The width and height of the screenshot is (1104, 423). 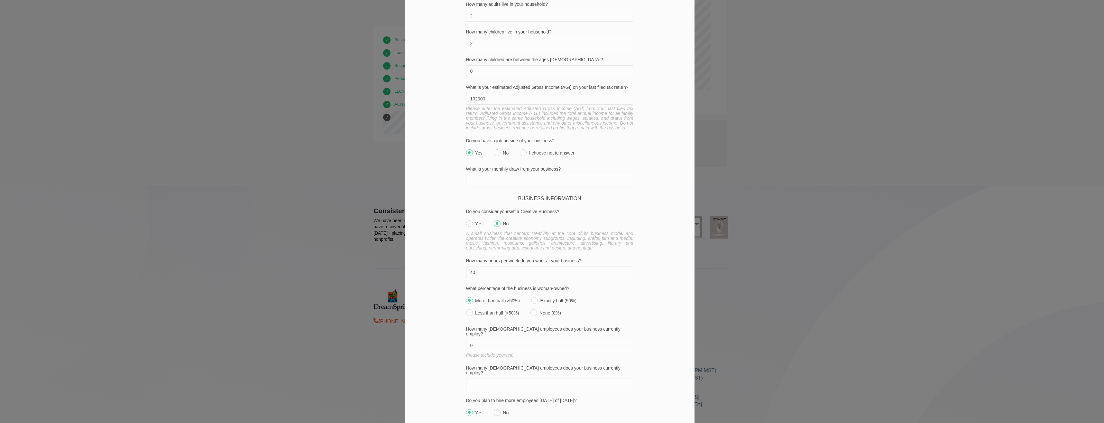 I want to click on label: How many hours per week do you work at your business?, so click(x=550, y=261).